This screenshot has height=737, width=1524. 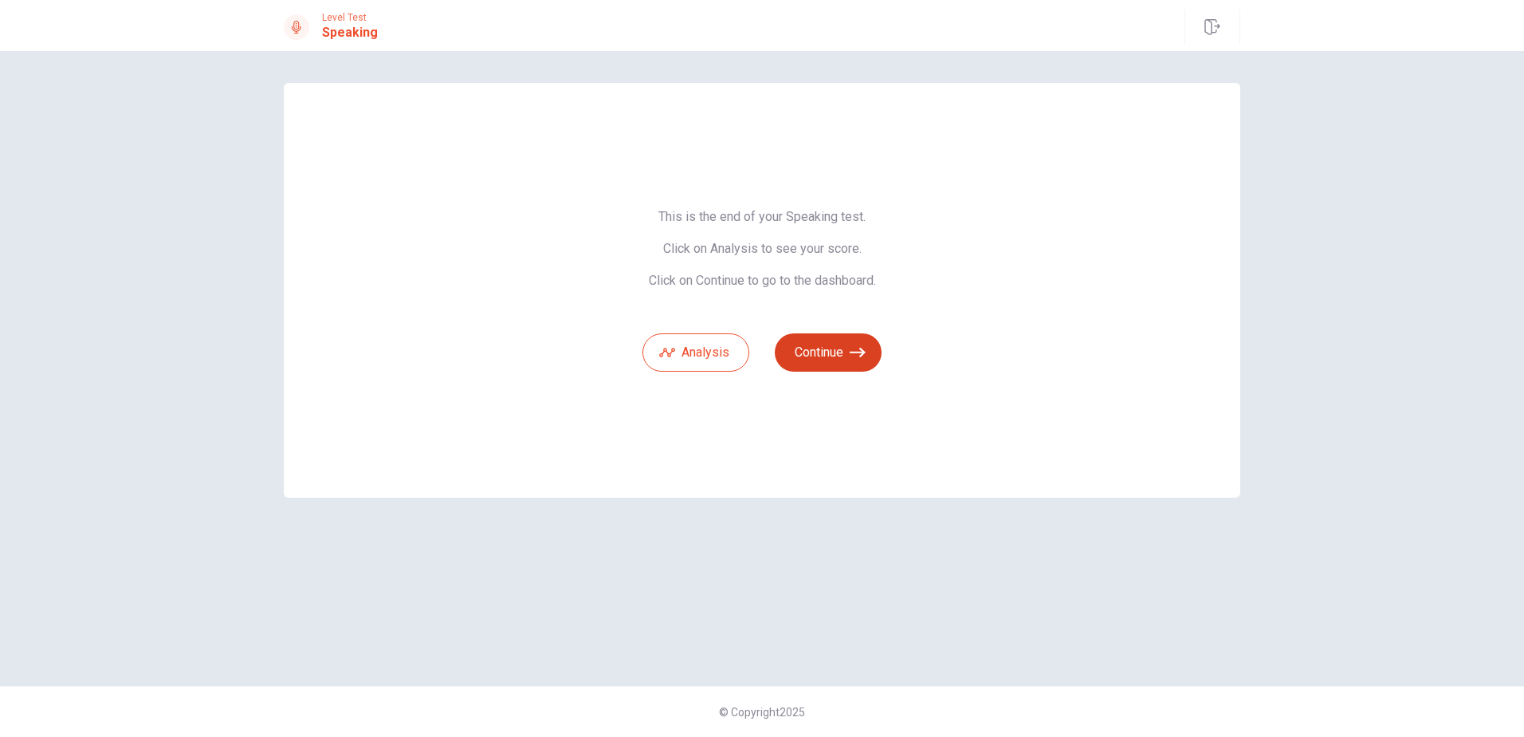 What do you see at coordinates (828, 352) in the screenshot?
I see `a: Continue` at bounding box center [828, 352].